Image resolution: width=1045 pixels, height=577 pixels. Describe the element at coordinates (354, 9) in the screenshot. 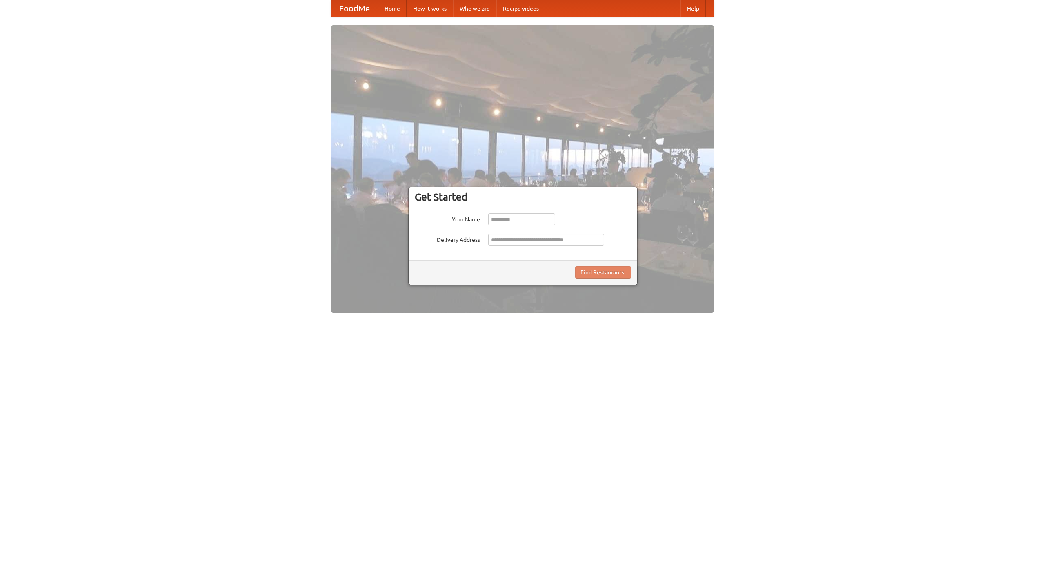

I see `a: FoodMe` at that location.